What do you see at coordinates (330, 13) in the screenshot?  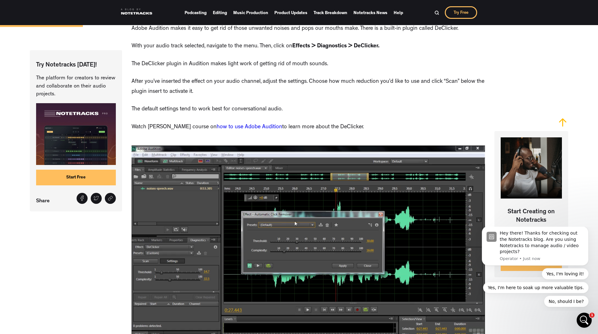 I see `a: Track Breakdown` at bounding box center [330, 13].